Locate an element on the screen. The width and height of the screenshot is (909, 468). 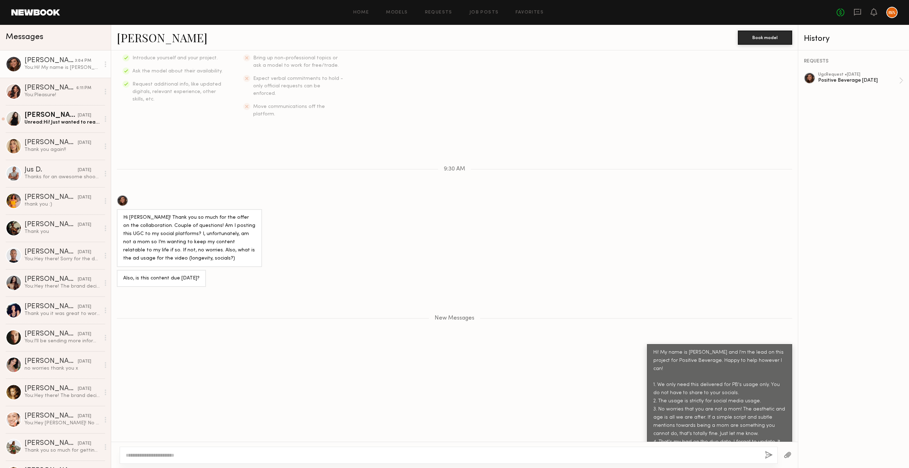
span: Move communications off the platform. is located at coordinates (289, 110).